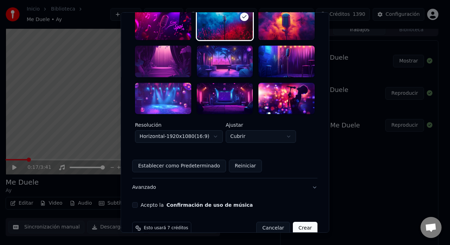 The image size is (450, 245). Describe the element at coordinates (273, 228) in the screenshot. I see `button: Cancelar` at that location.